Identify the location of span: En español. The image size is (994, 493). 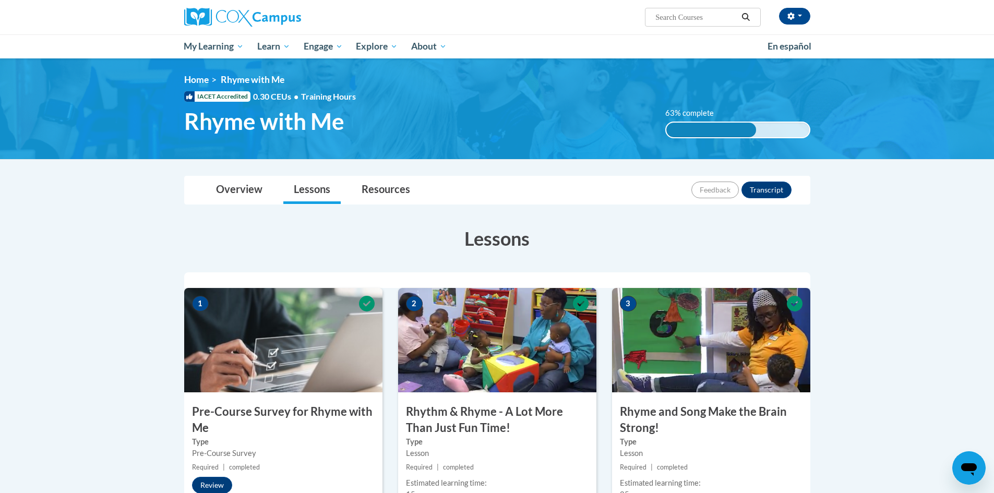
(790, 46).